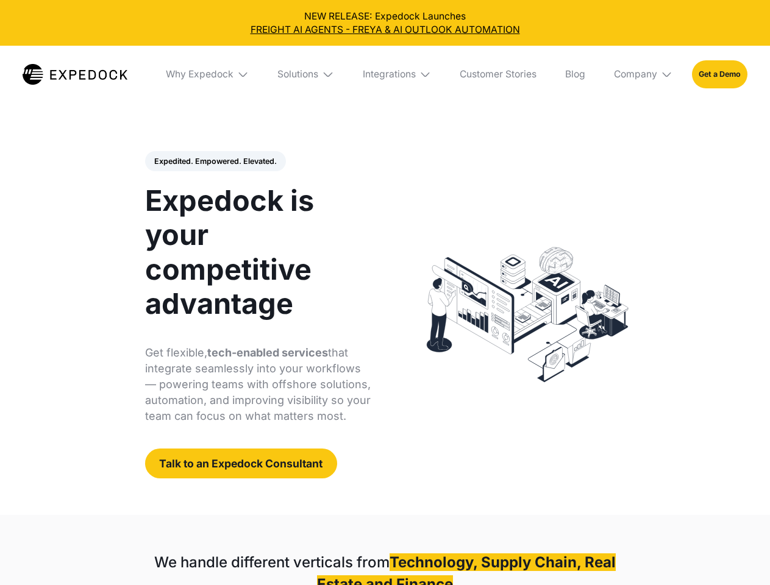 The height and width of the screenshot is (585, 770). What do you see at coordinates (739, 556) in the screenshot?
I see `div: Chat Widget` at bounding box center [739, 556].